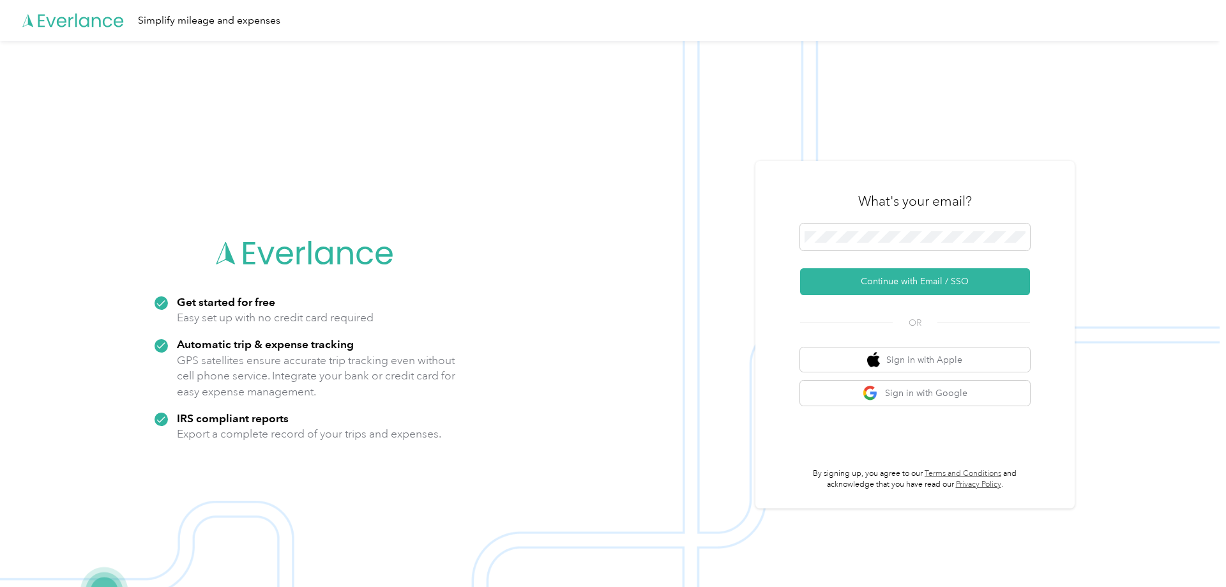 The height and width of the screenshot is (587, 1226). What do you see at coordinates (963, 473) in the screenshot?
I see `a: Terms and Conditions` at bounding box center [963, 473].